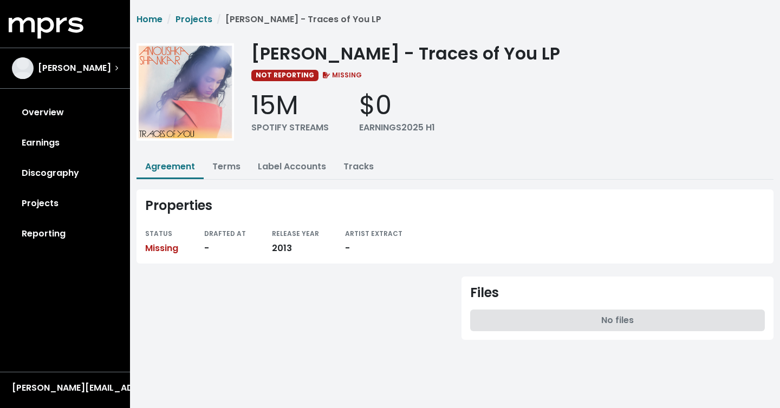 Image resolution: width=780 pixels, height=408 pixels. I want to click on a: Earnings, so click(65, 143).